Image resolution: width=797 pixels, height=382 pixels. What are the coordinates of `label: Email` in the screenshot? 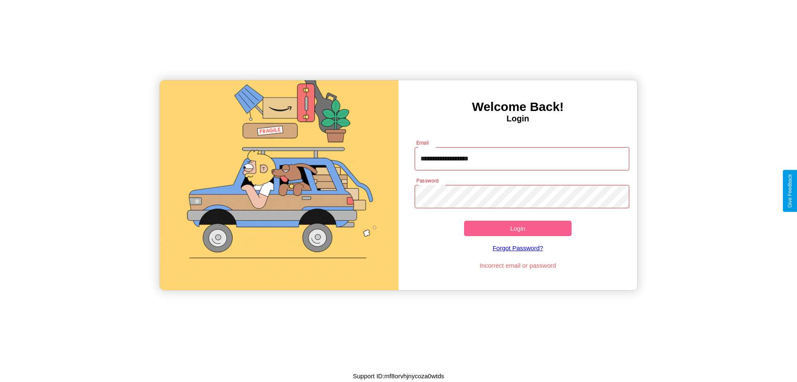 It's located at (423, 142).